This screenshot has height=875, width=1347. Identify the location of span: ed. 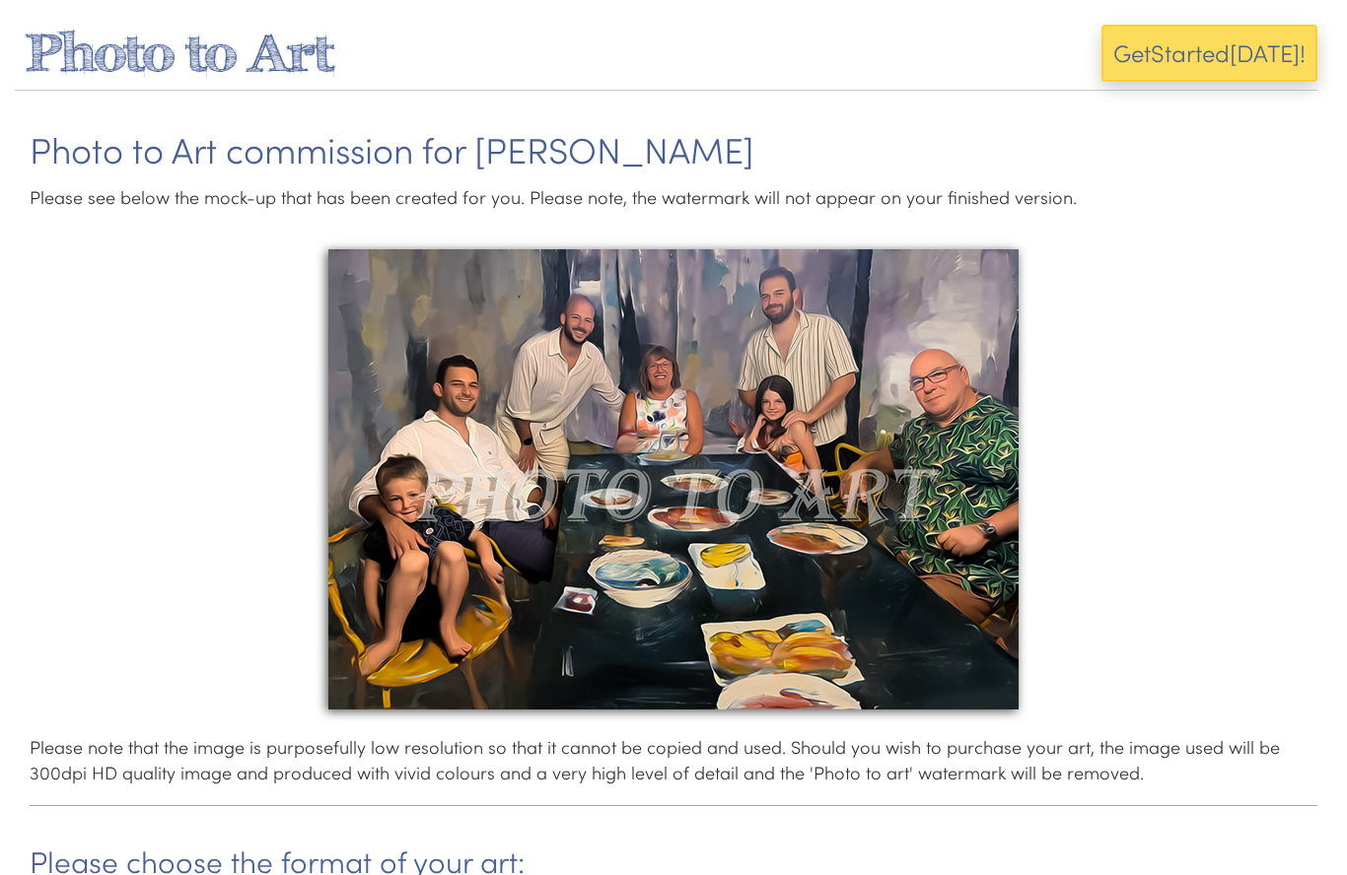
(1215, 52).